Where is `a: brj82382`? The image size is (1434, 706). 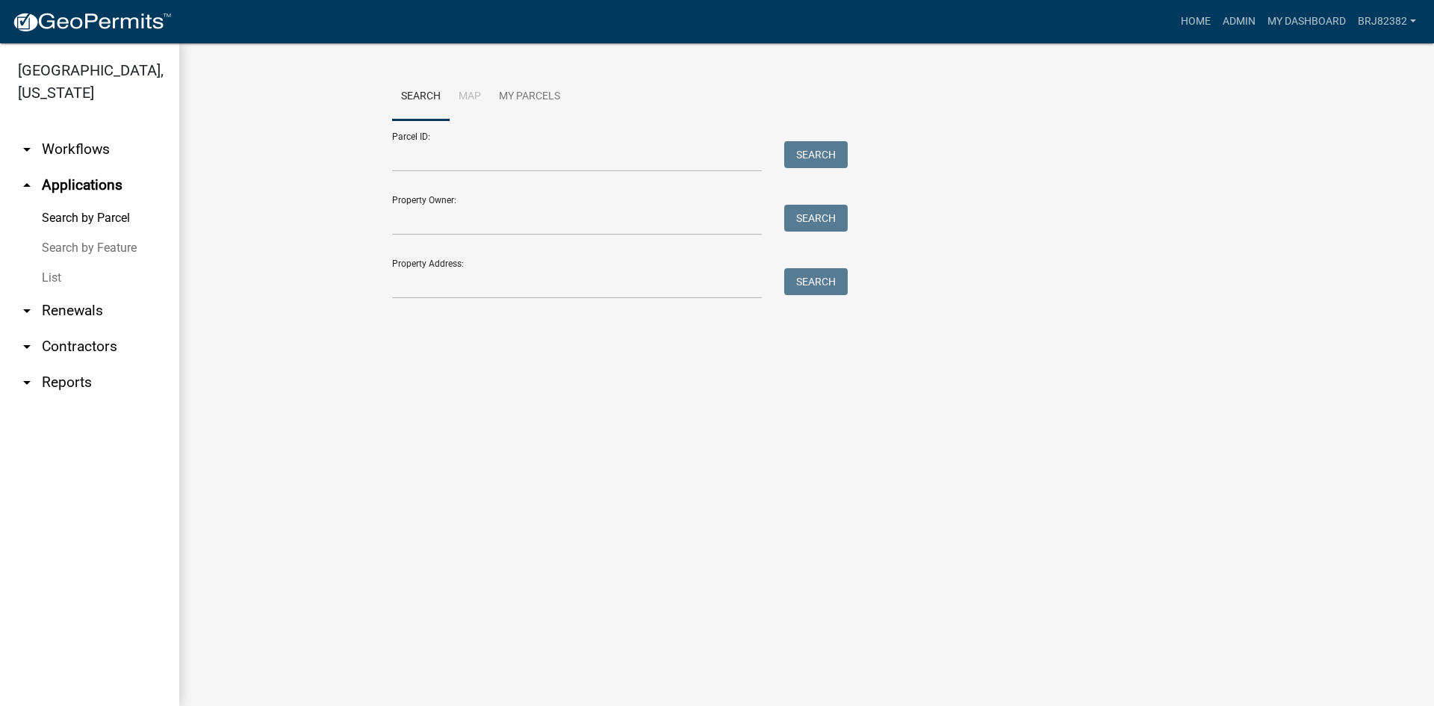
a: brj82382 is located at coordinates (1387, 22).